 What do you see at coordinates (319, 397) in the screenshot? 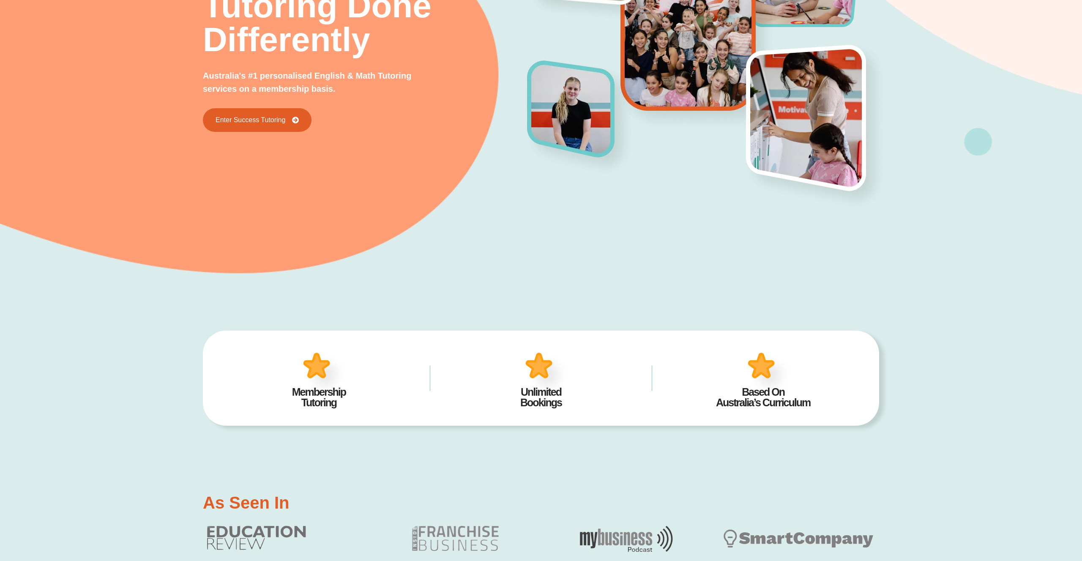
I see `h2: Membership Tutoring` at bounding box center [319, 397].